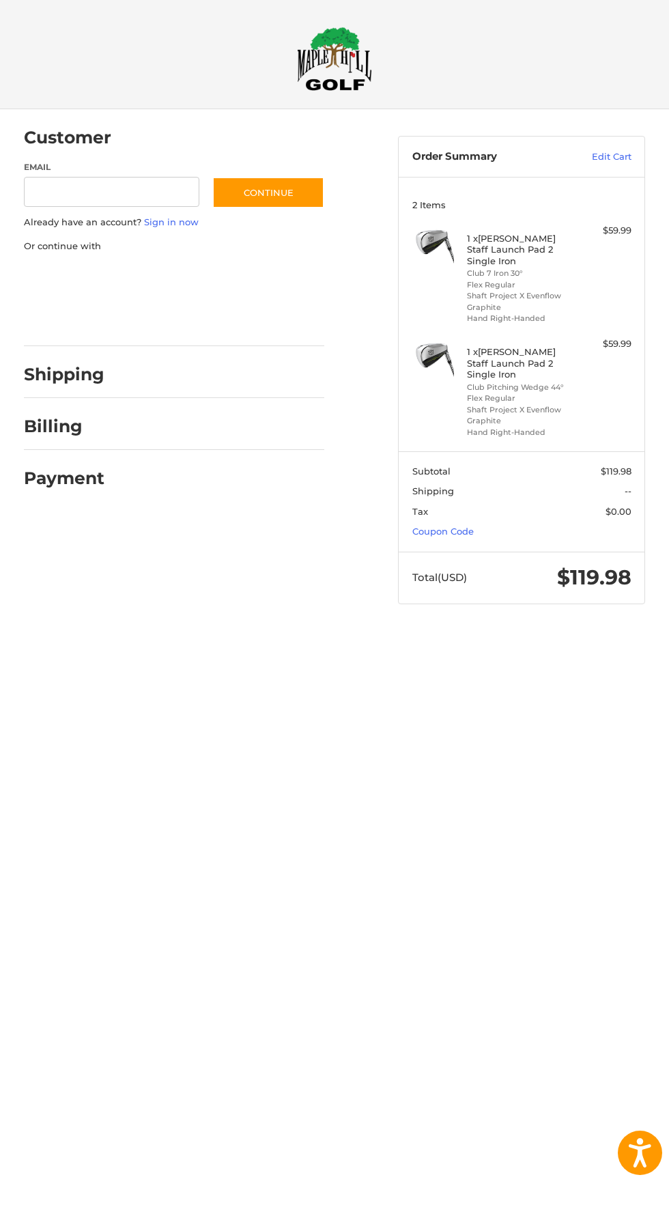 The height and width of the screenshot is (1216, 669). Describe the element at coordinates (522, 205) in the screenshot. I see `h3: 2 Items` at that location.